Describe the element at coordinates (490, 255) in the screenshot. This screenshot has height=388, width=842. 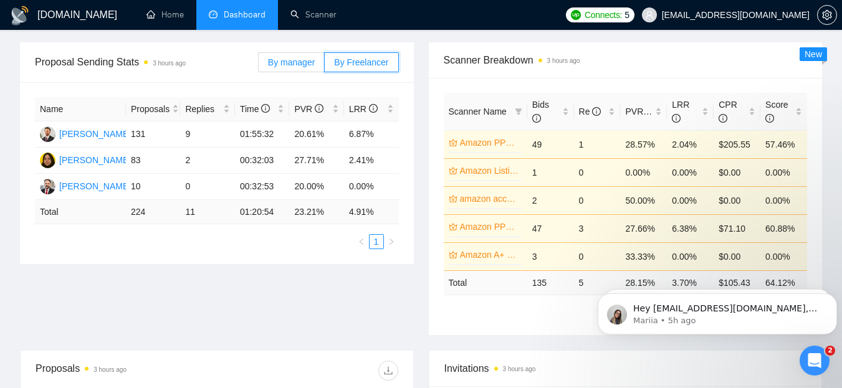
I see `a: Amazon A+ Content - Rameen` at that location.